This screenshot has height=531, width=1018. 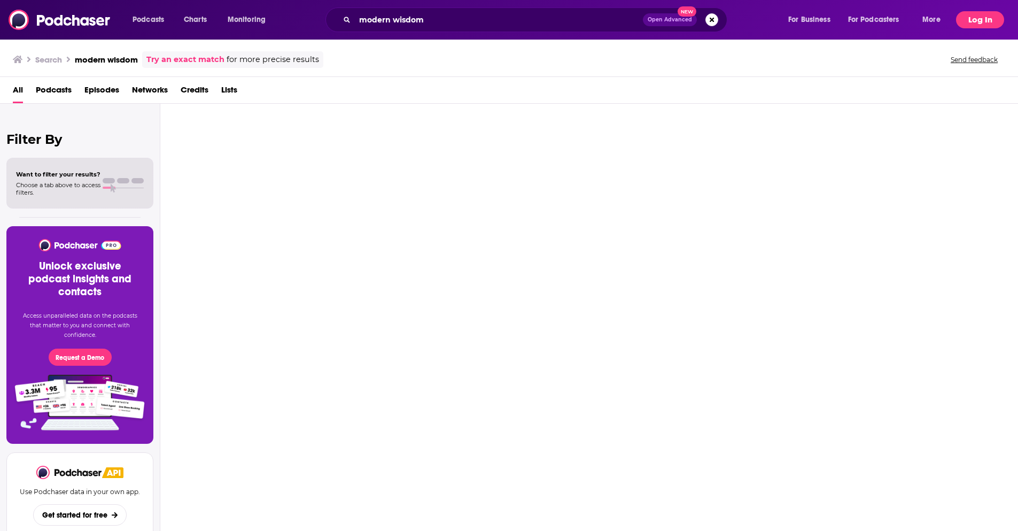 I want to click on span: Charts, so click(x=195, y=20).